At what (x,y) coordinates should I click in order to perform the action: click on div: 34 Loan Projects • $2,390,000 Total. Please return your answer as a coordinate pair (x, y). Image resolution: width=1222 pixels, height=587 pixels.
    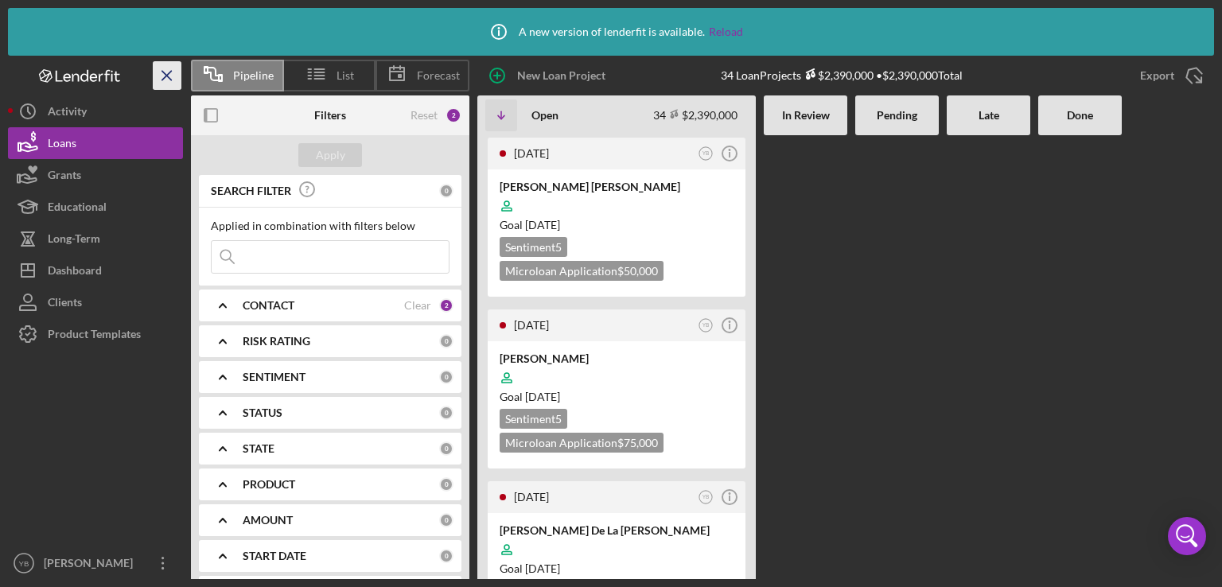
    Looking at the image, I should click on (841, 75).